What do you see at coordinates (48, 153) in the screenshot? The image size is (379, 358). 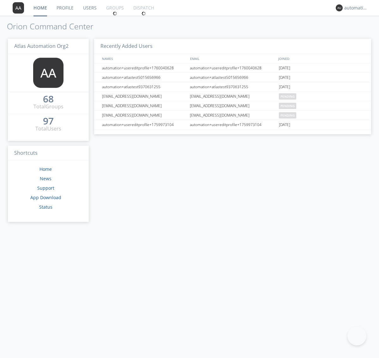 I see `h3: Shortcuts` at bounding box center [48, 153].